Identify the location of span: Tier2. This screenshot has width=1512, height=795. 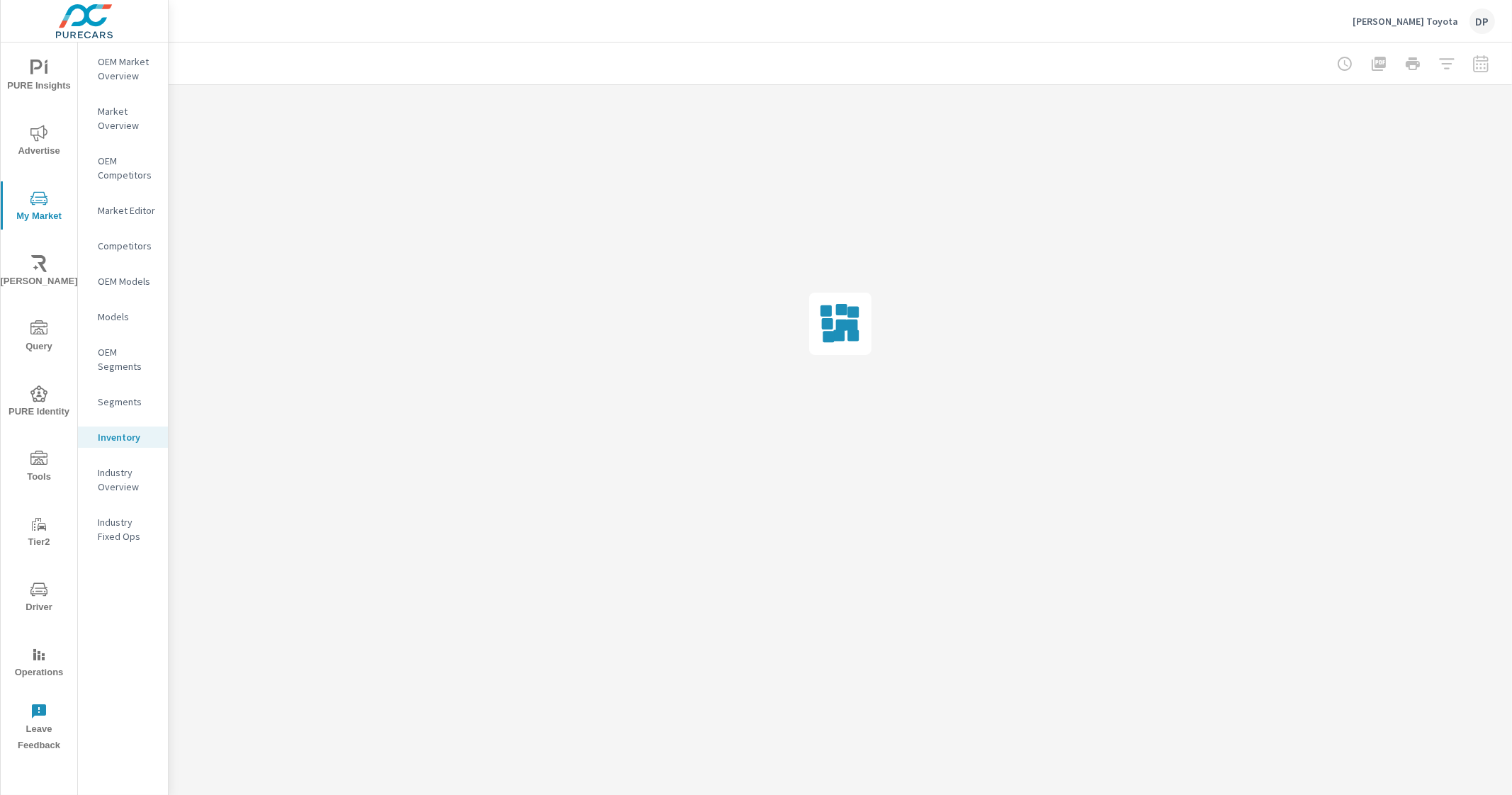
(39, 533).